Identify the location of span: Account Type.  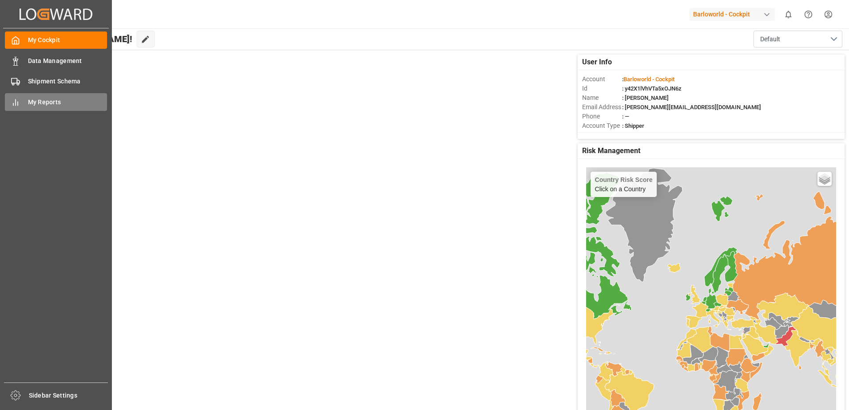
(602, 126).